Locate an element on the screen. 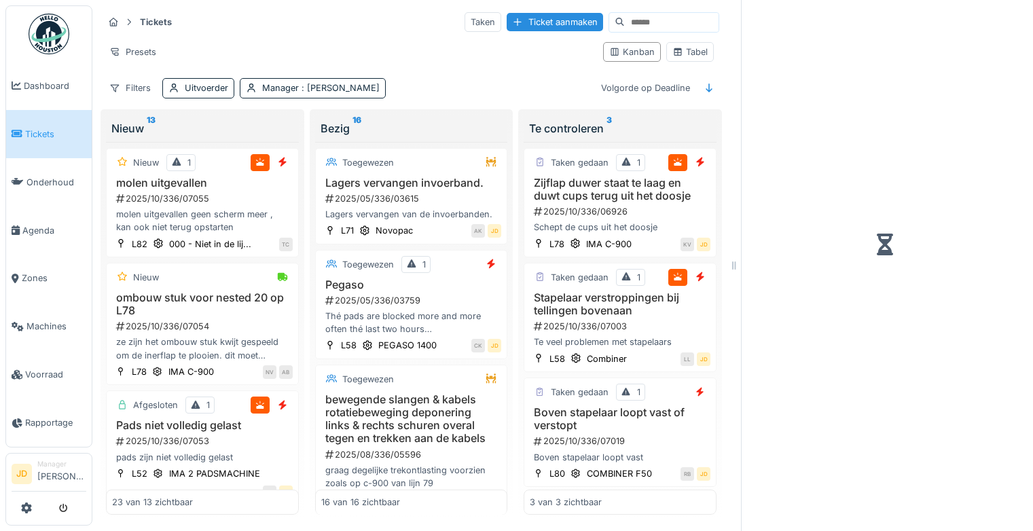 The image size is (1033, 531). div: Schept de cups uit het doosje is located at coordinates (620, 227).